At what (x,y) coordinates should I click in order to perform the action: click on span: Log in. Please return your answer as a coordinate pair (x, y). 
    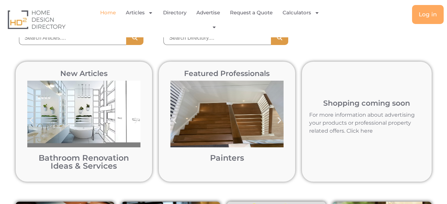
    Looking at the image, I should click on (427, 14).